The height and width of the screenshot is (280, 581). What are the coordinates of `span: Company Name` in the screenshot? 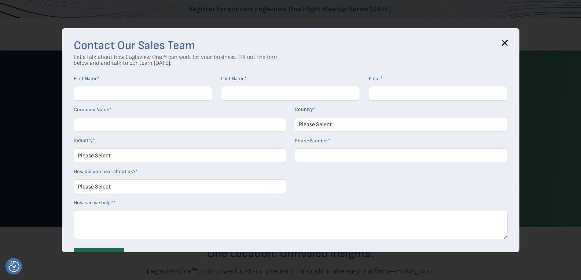 It's located at (91, 110).